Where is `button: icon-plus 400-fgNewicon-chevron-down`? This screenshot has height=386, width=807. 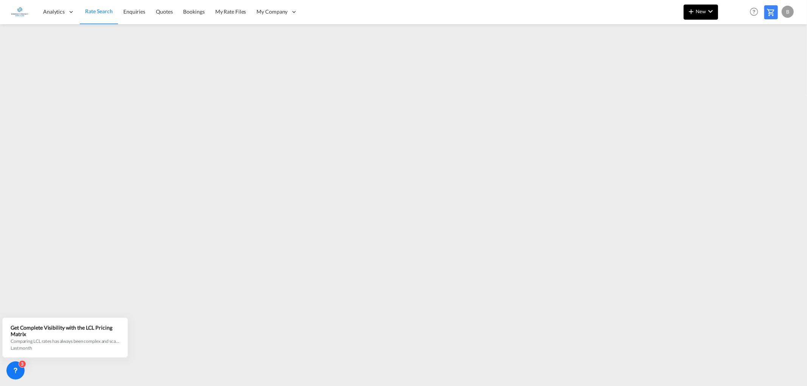 button: icon-plus 400-fgNewicon-chevron-down is located at coordinates (701, 12).